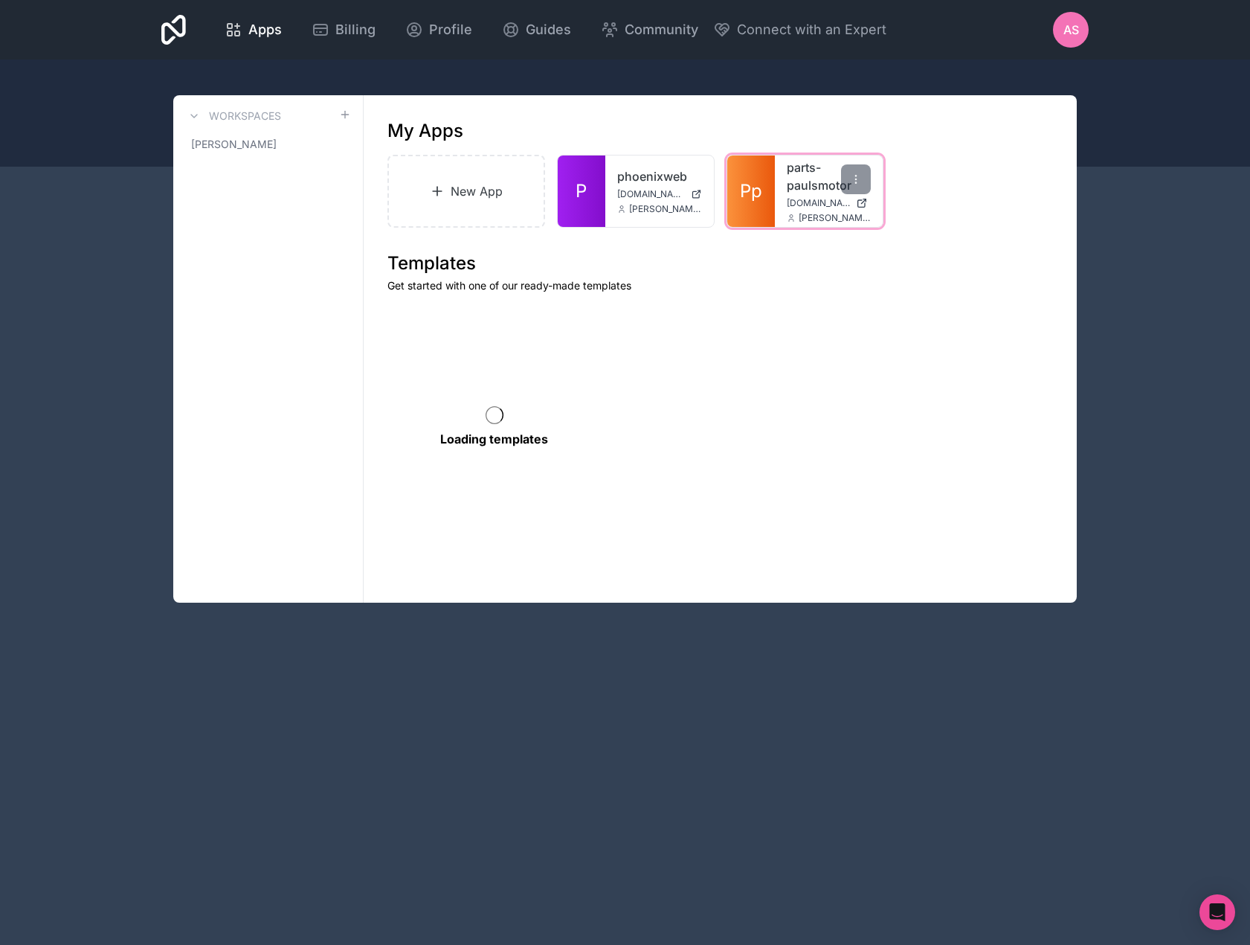 This screenshot has height=945, width=1250. Describe the element at coordinates (233, 116) in the screenshot. I see `a: Workspaces` at that location.